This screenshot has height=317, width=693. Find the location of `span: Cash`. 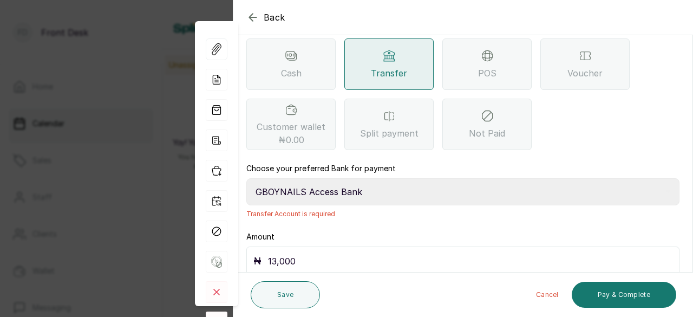

span: Cash is located at coordinates (291, 73).